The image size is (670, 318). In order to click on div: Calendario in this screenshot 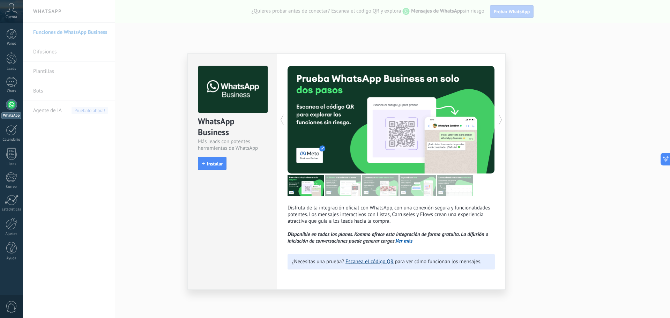, I will do `click(12, 139)`.